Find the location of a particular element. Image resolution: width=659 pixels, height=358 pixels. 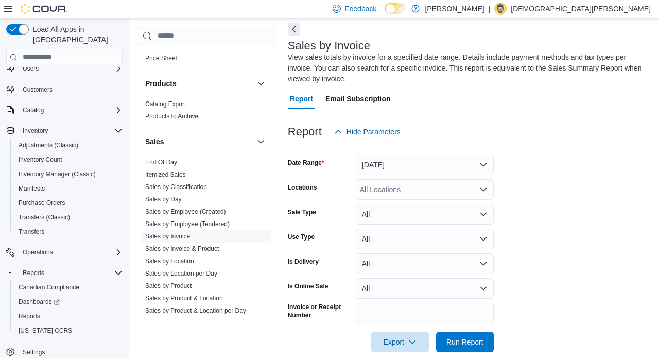

button: Open list of options is located at coordinates (483, 189).